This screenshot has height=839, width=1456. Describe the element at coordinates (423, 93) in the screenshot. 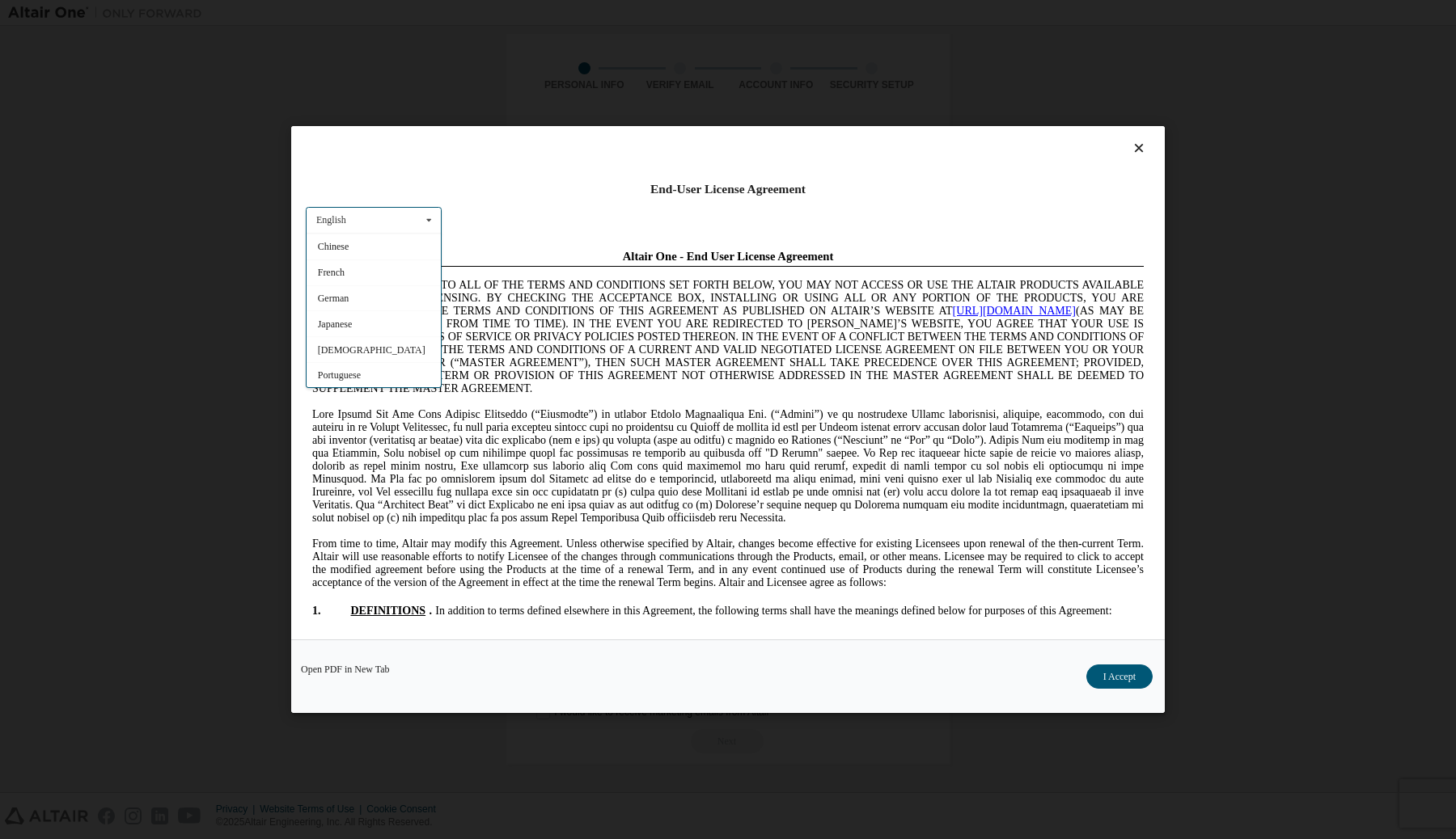

I see `span: IF YOU DO NOT AGREE TO ALL OF THE TERMS AND CONDITIONS SET FORTH BELOW, YOU MAY NOT ACCESS OR USE...` at that location.